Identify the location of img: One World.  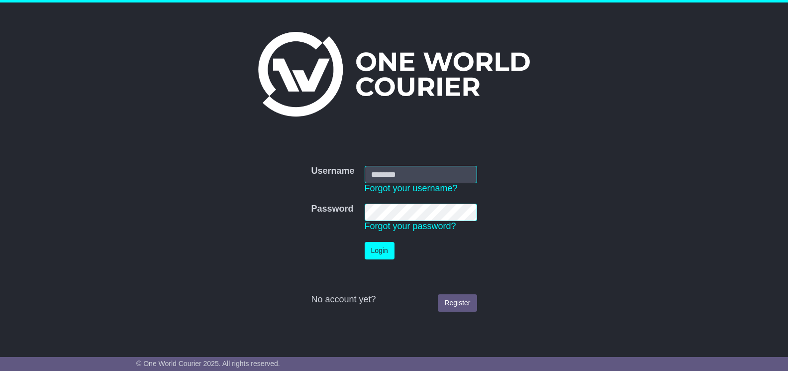
(394, 74).